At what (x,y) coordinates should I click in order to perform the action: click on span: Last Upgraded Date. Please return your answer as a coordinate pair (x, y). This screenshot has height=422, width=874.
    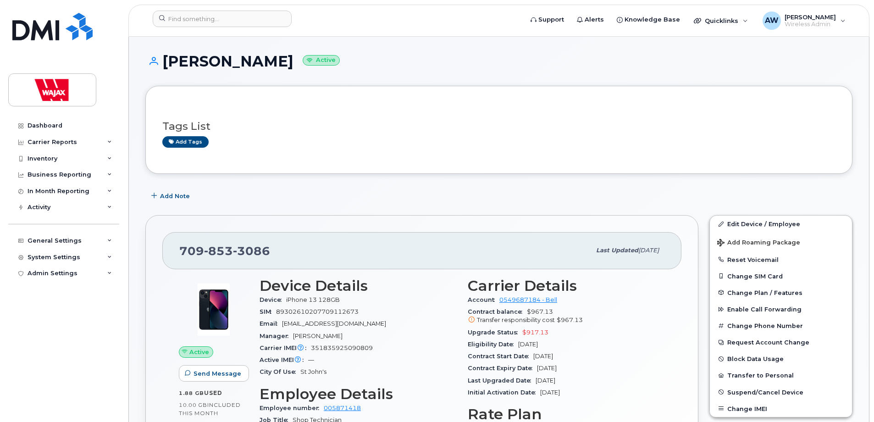
    Looking at the image, I should click on (502, 380).